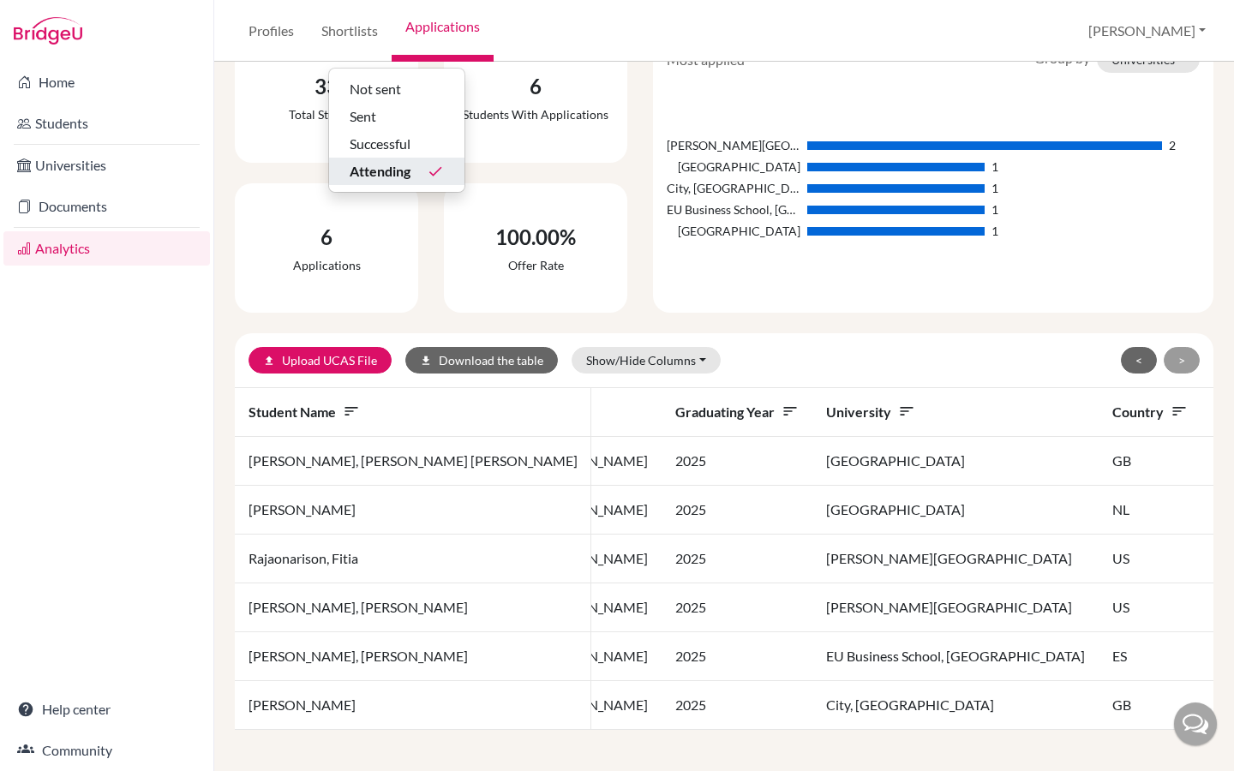  I want to click on i: download, so click(426, 361).